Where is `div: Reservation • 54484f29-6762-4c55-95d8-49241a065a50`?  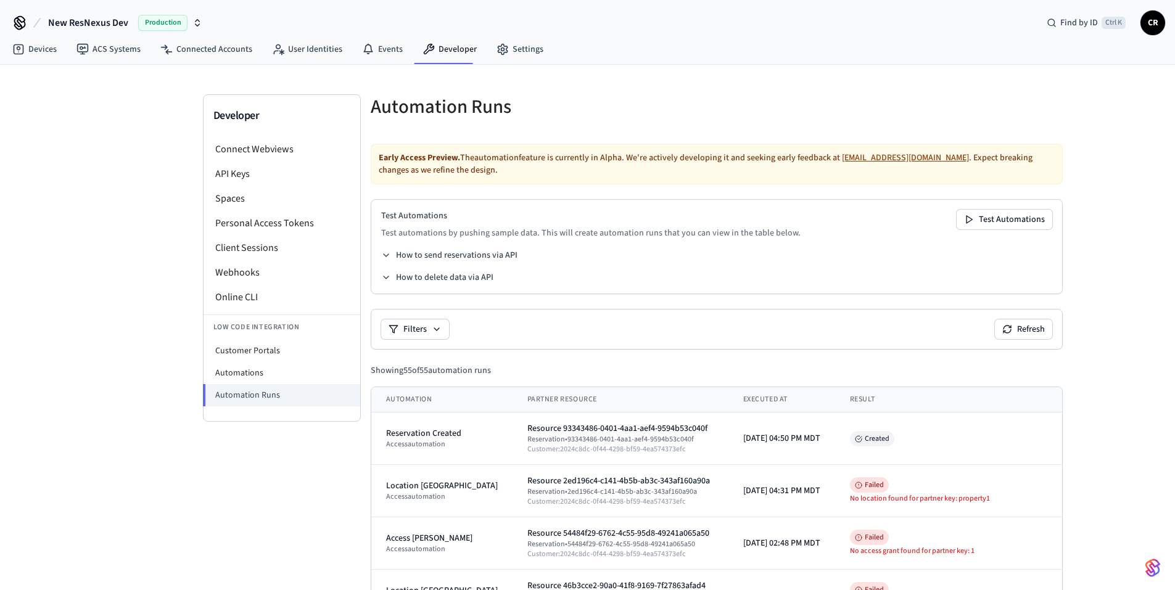 div: Reservation • 54484f29-6762-4c55-95d8-49241a065a50 is located at coordinates (621, 545).